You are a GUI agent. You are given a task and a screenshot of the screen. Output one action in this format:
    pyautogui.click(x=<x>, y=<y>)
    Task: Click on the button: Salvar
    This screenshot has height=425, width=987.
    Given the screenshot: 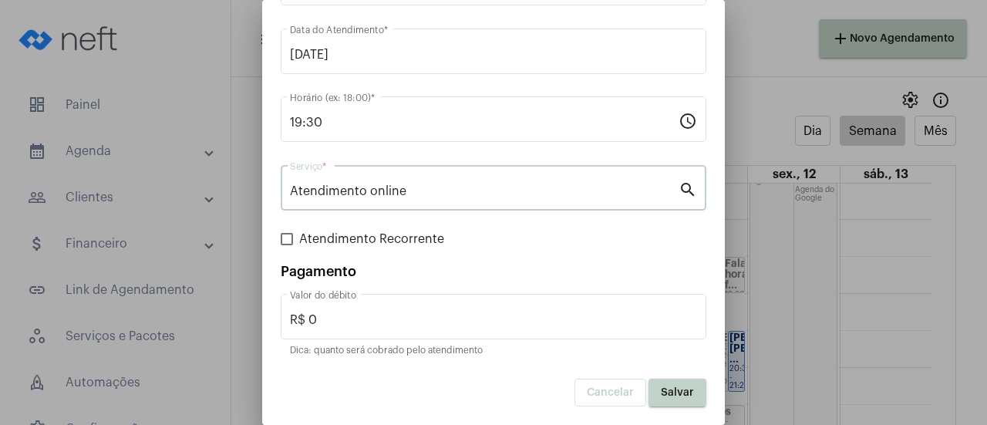 What is the action you would take?
    pyautogui.click(x=677, y=392)
    